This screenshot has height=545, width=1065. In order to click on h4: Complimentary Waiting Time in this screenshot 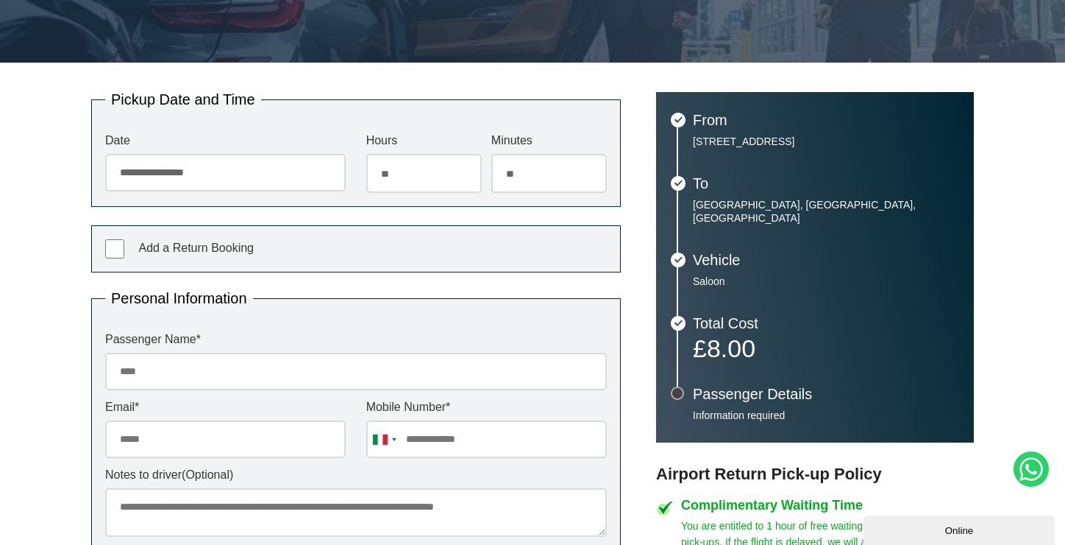, I will do `click(828, 505)`.